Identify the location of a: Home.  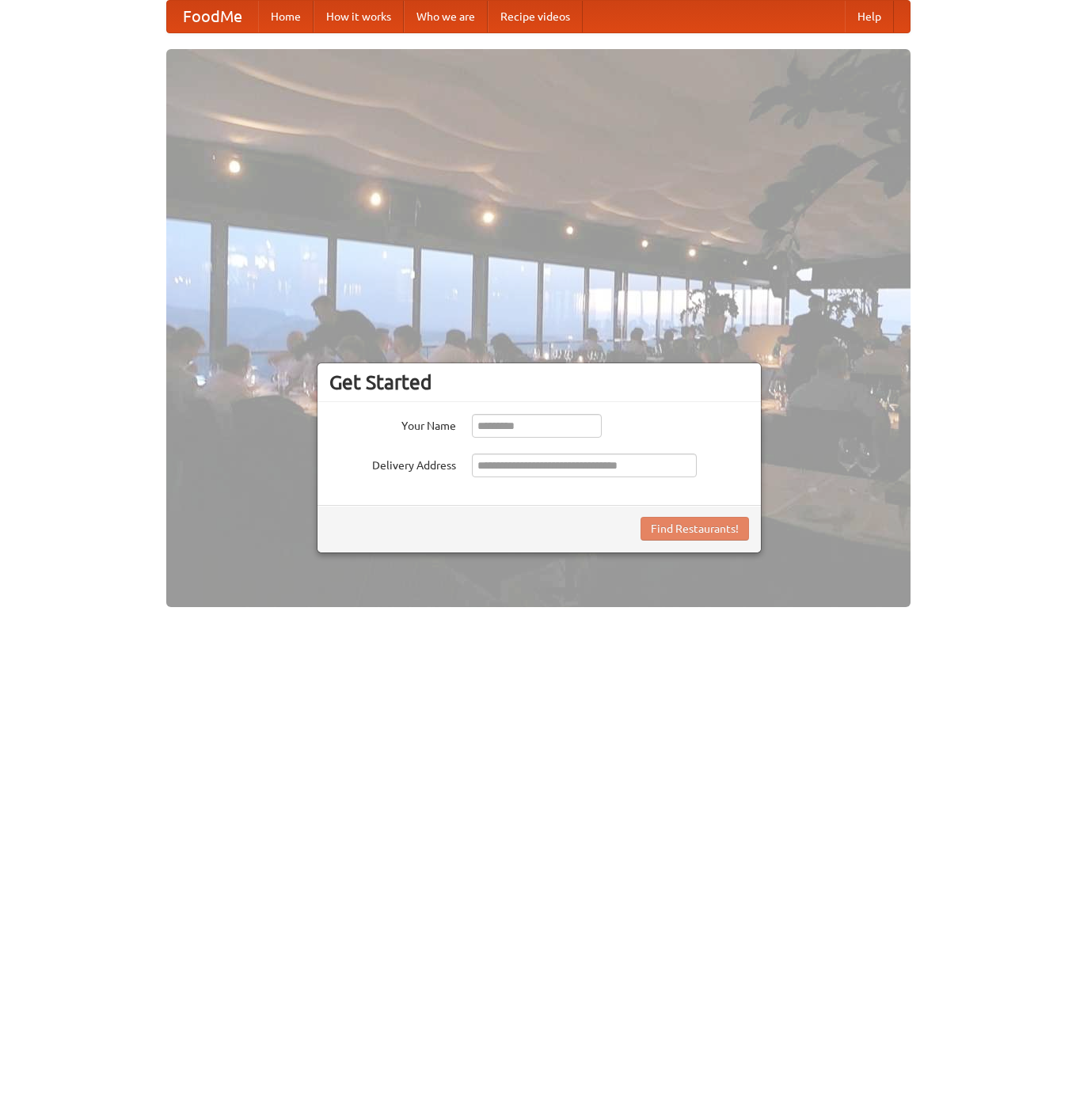
(286, 16).